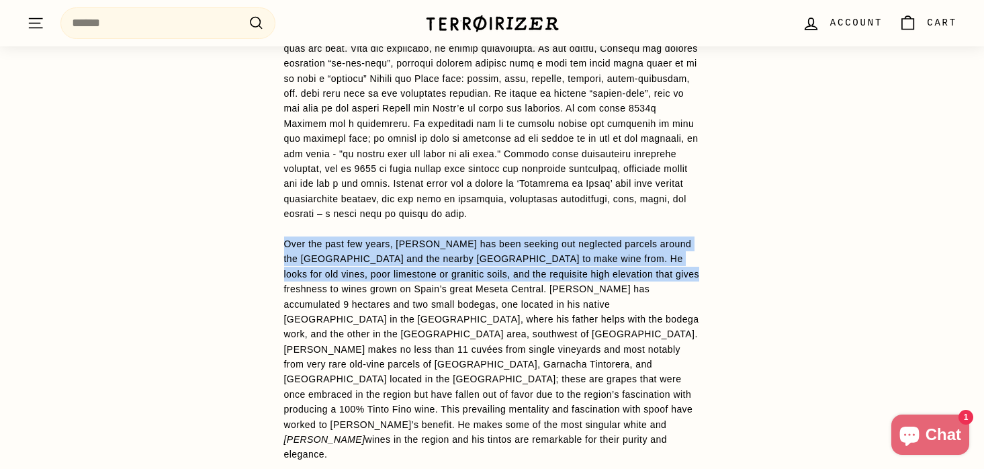 The width and height of the screenshot is (984, 469). What do you see at coordinates (856, 23) in the screenshot?
I see `span: Account` at bounding box center [856, 23].